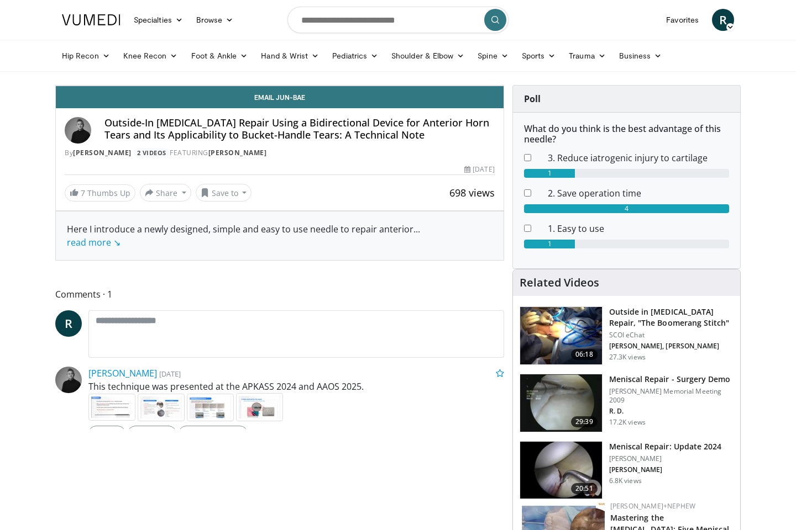  I want to click on a: Message, so click(152, 434).